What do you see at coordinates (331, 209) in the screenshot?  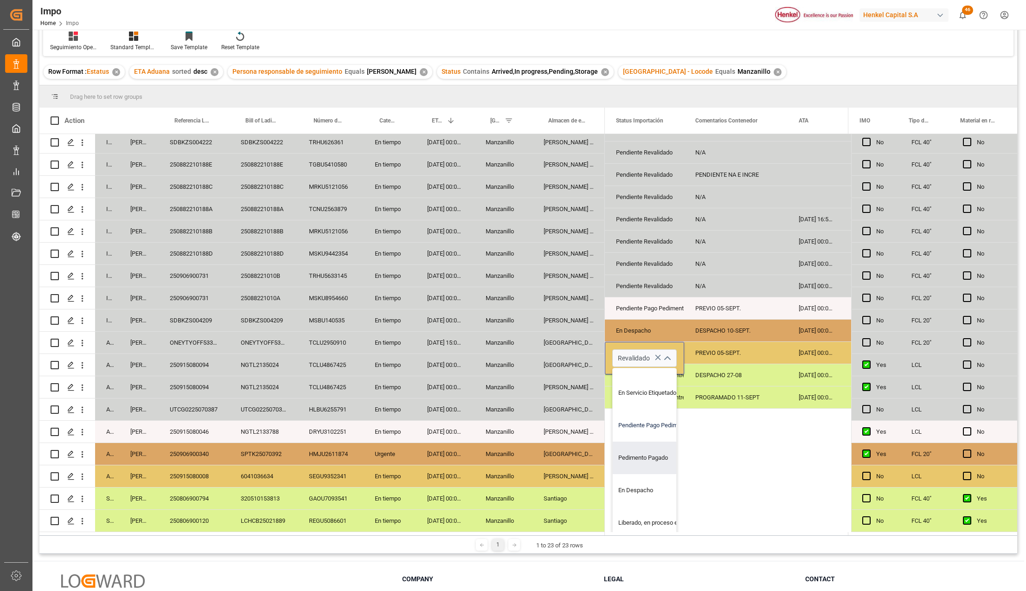 I see `div: TCNU2563879` at bounding box center [331, 209].